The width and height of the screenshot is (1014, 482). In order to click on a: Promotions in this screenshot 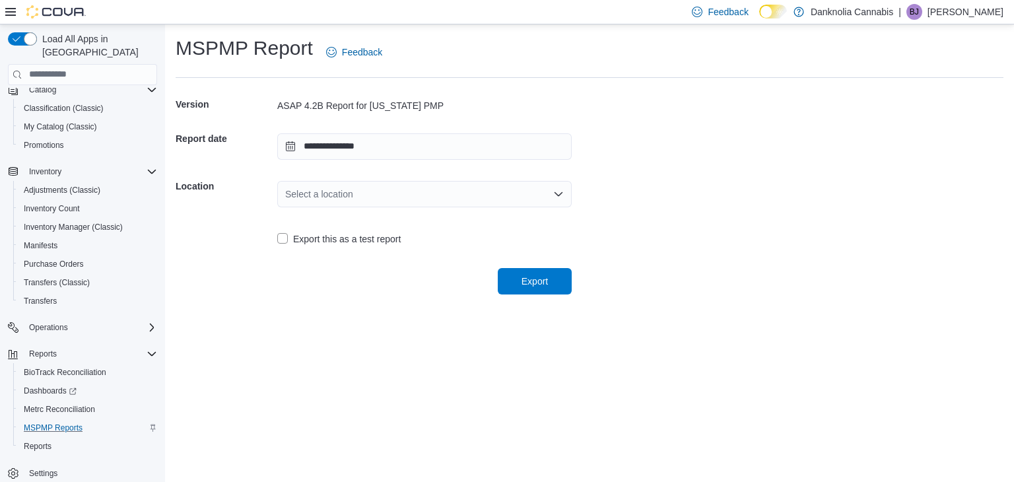, I will do `click(44, 145)`.